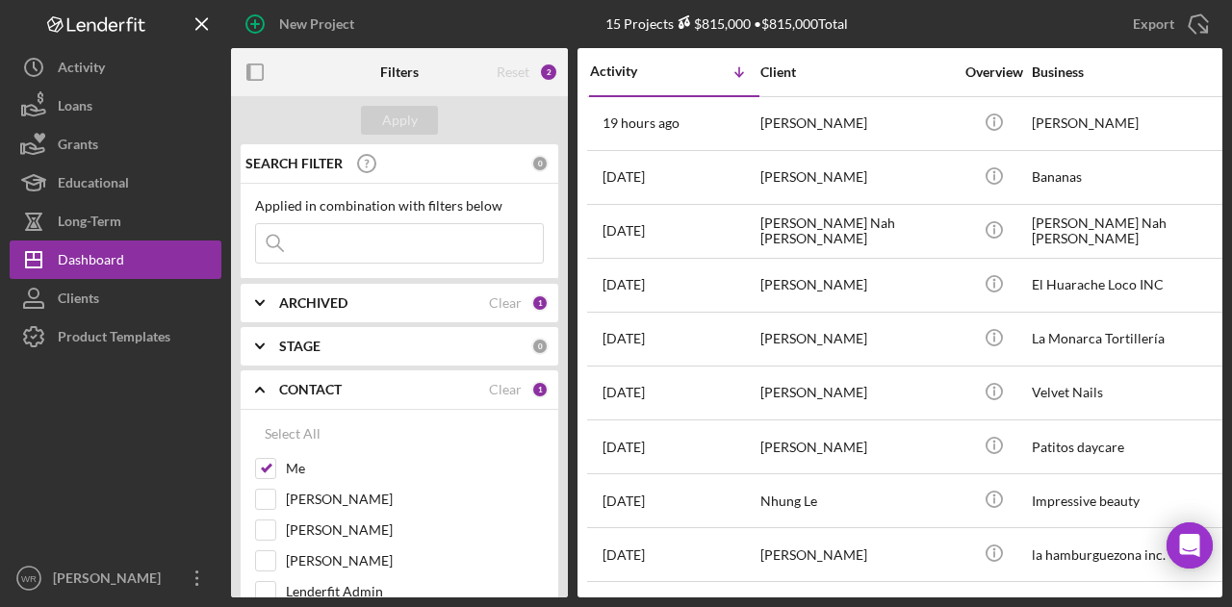 This screenshot has width=1232, height=607. Describe the element at coordinates (624, 285) in the screenshot. I see `time: 2025-08-30 00:19` at that location.